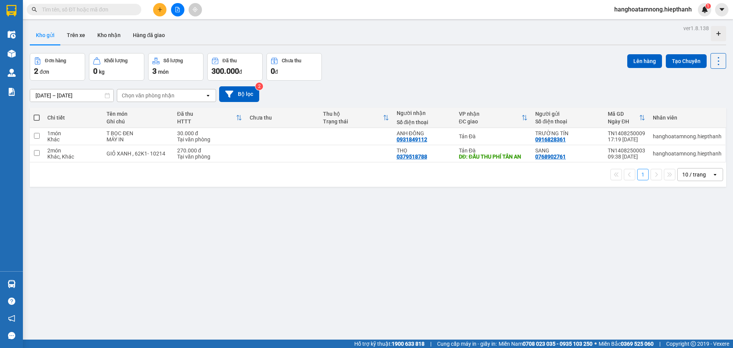 The image size is (733, 348). I want to click on div: 0916828361, so click(551, 139).